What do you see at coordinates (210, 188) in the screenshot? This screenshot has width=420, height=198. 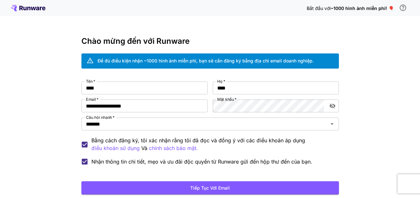 I see `font: Tiếp tục với email` at bounding box center [210, 188].